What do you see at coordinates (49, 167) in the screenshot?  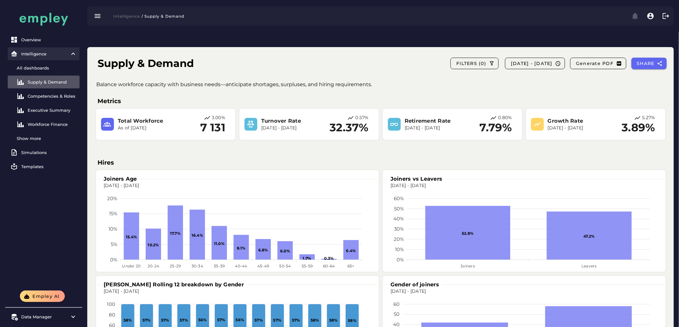 I see `div: Templates` at bounding box center [49, 167].